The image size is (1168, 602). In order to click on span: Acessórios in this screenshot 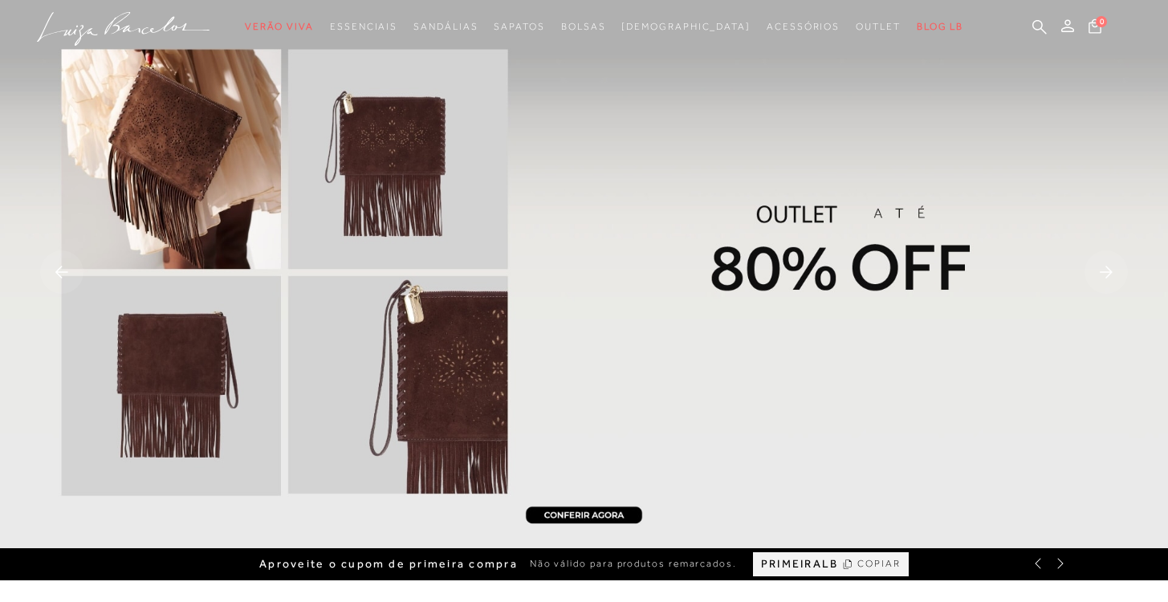, I will do `click(803, 26)`.